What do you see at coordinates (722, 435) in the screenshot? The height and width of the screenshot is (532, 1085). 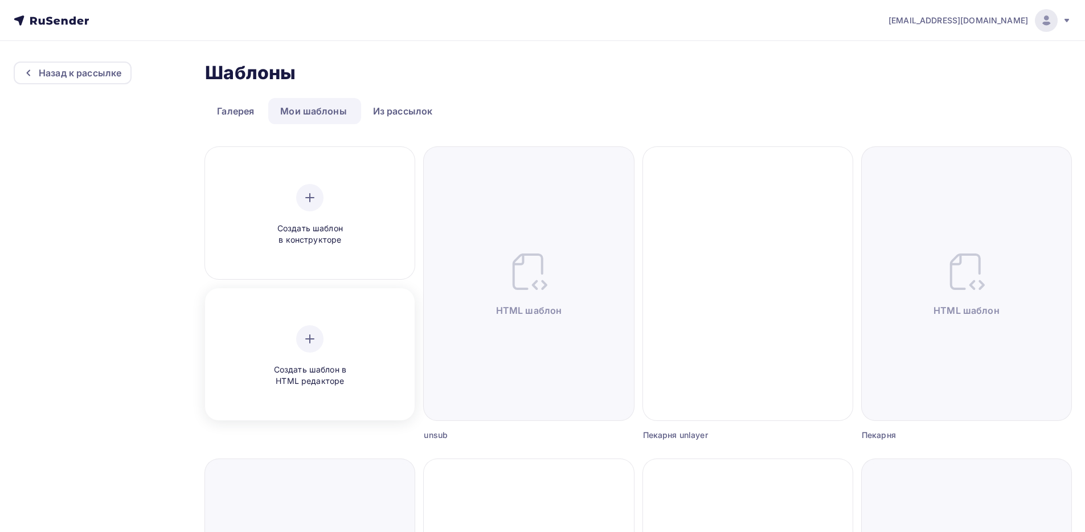 I see `div: Пекарня unlayer` at bounding box center [722, 435].